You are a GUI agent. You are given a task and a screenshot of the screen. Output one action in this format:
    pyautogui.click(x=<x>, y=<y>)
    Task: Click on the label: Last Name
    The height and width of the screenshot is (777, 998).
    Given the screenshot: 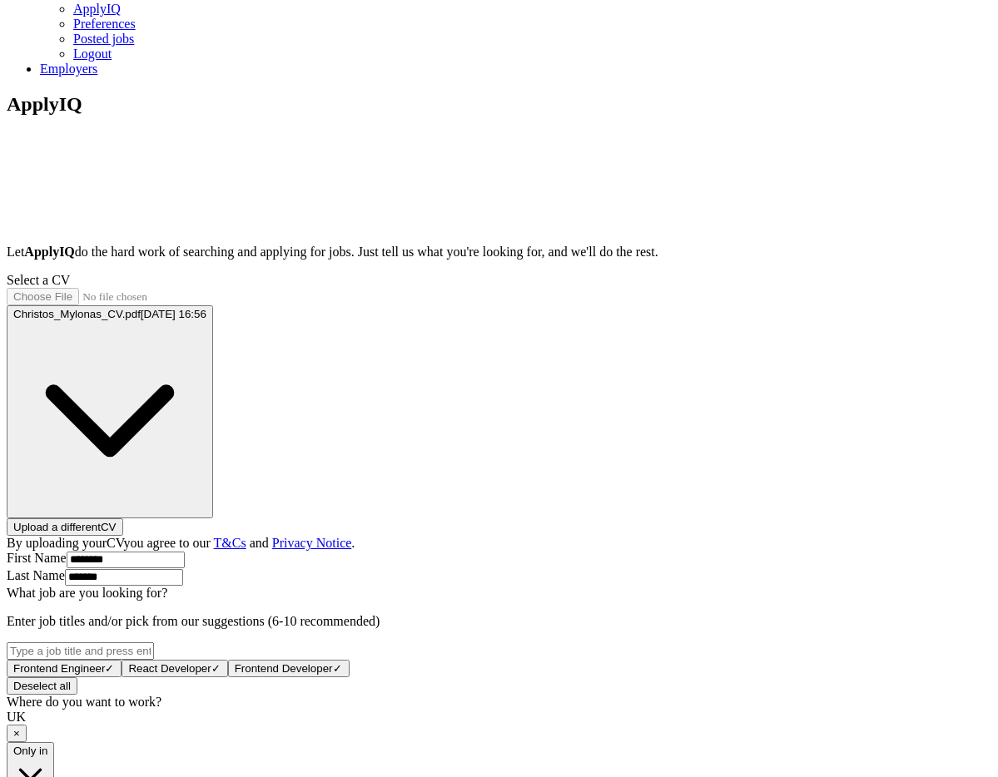 What is the action you would take?
    pyautogui.click(x=36, y=575)
    